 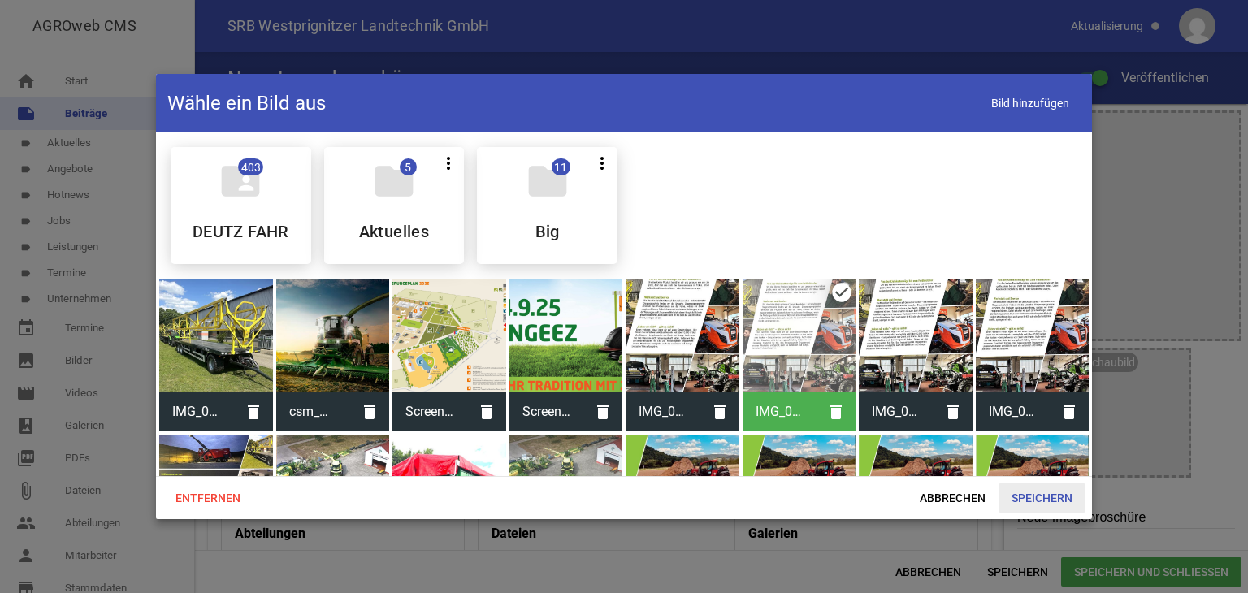 What do you see at coordinates (547, 206) in the screenshot?
I see `div: Big` at bounding box center [547, 206].